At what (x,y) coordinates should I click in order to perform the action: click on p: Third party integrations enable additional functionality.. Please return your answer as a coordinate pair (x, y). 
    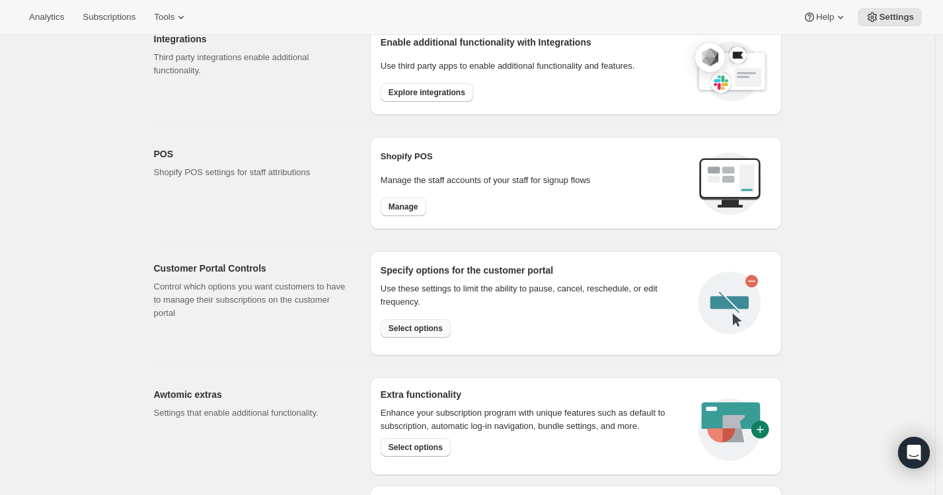
    Looking at the image, I should click on (251, 64).